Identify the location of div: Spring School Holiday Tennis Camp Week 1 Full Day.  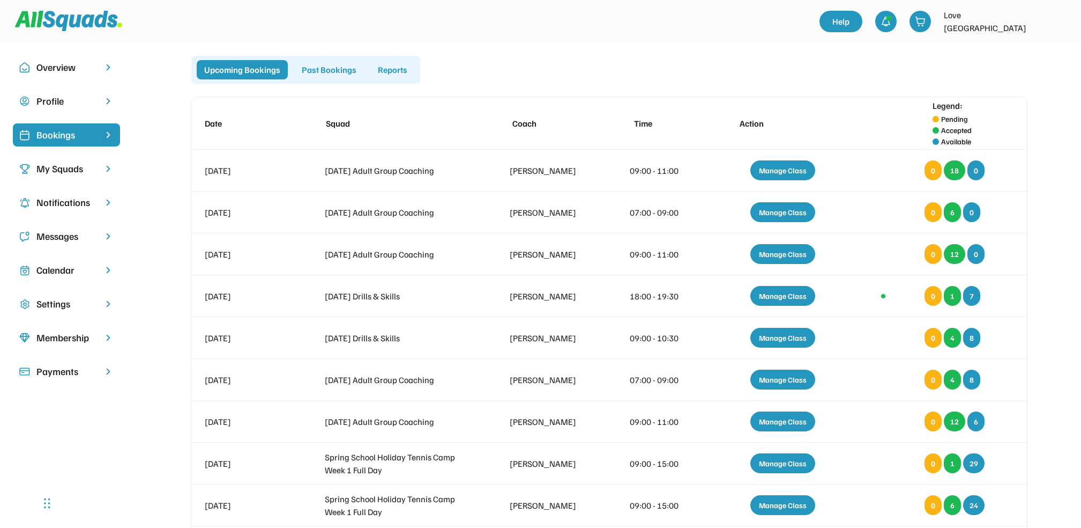
(398, 463).